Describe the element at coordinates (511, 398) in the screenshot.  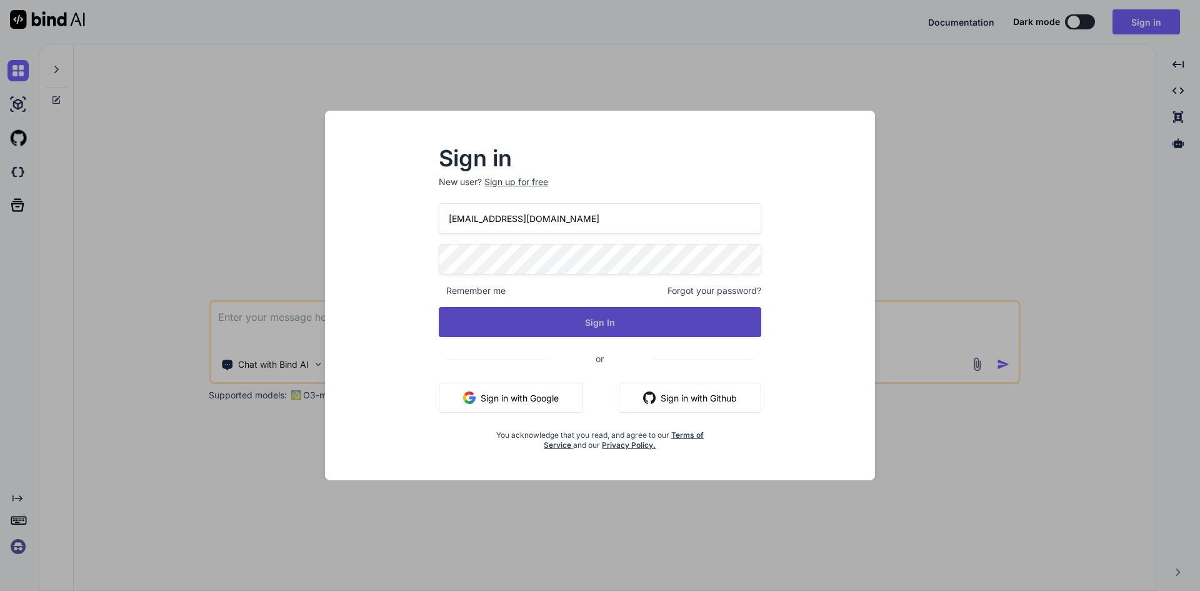
I see `button: Sign in with Google` at that location.